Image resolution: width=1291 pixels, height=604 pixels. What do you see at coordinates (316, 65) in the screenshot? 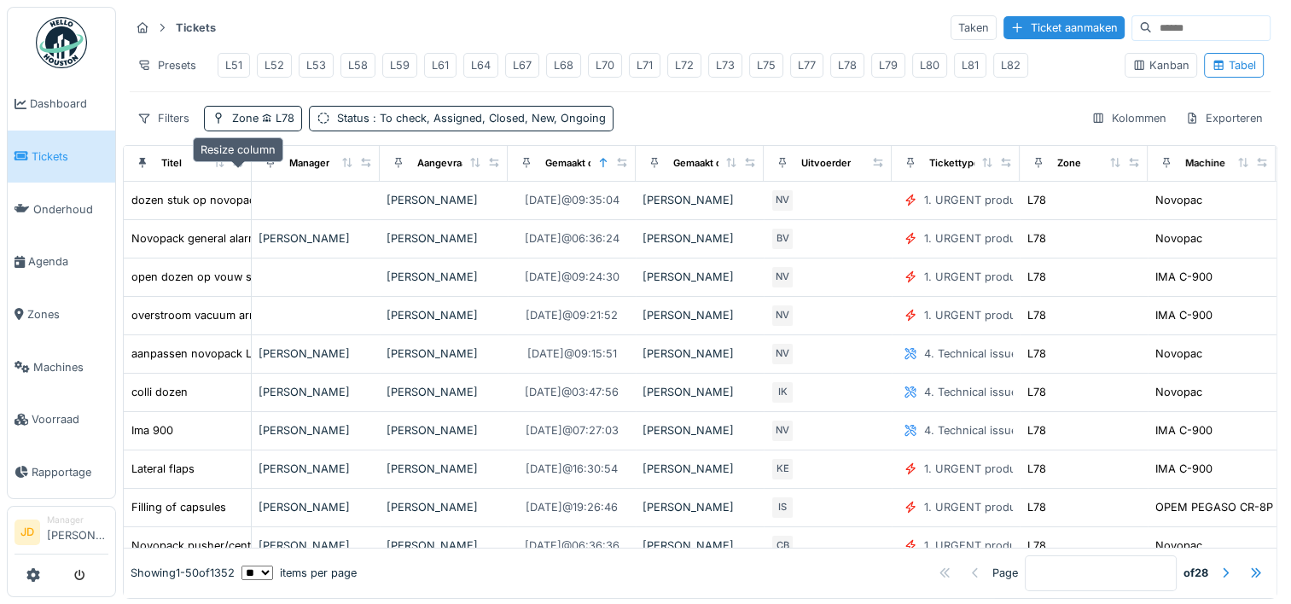
I see `div: L53` at bounding box center [316, 65].